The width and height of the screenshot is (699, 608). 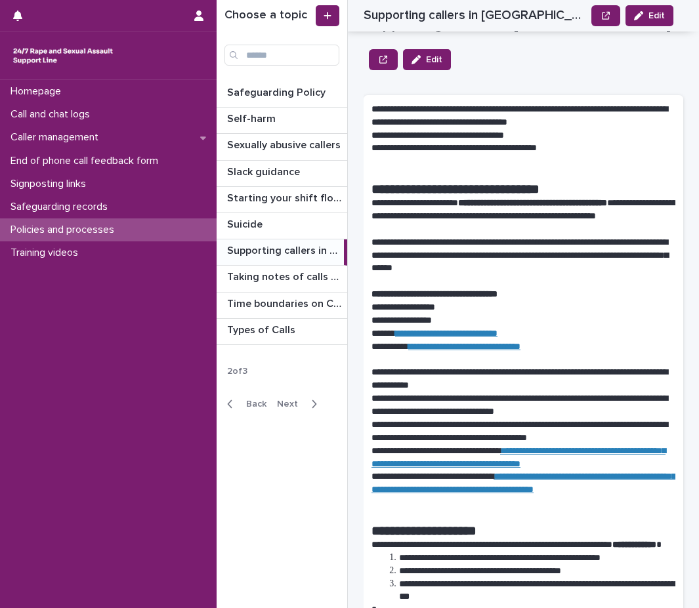 I want to click on p: Slack guidance, so click(x=264, y=171).